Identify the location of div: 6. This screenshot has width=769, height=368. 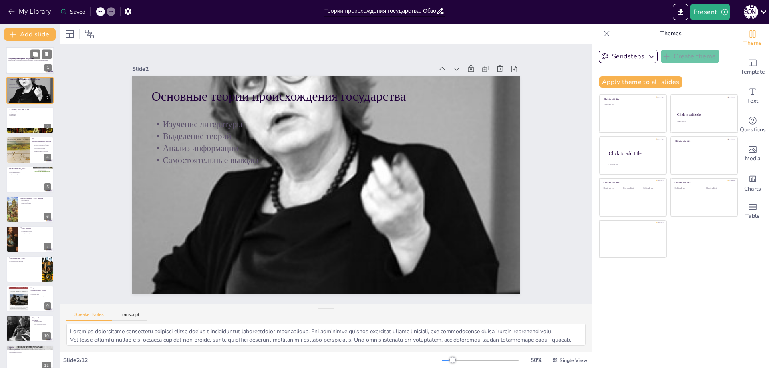
(30, 210).